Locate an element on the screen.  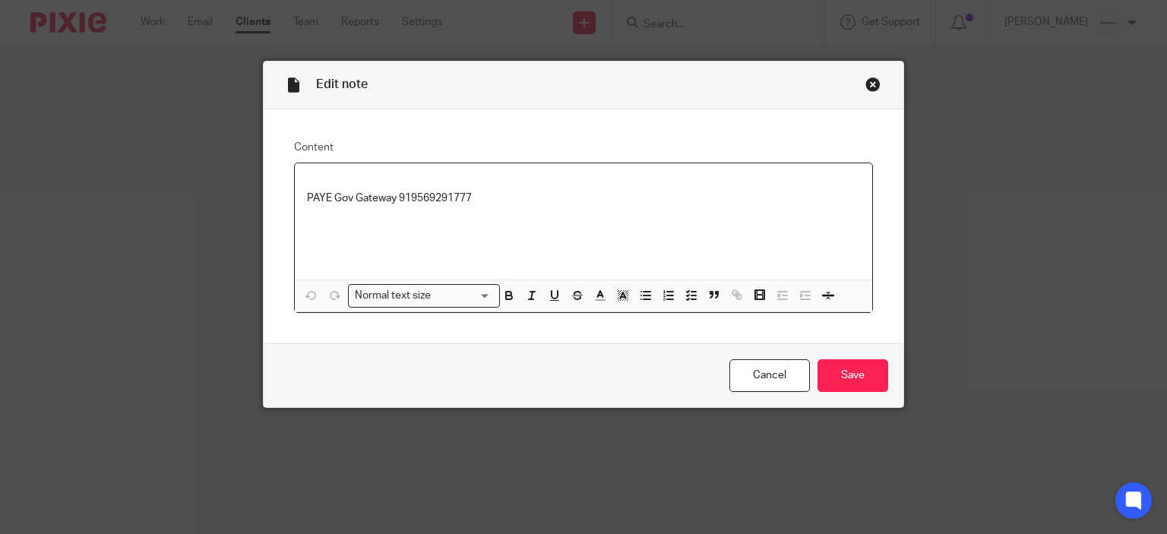
input: Save is located at coordinates (852, 375).